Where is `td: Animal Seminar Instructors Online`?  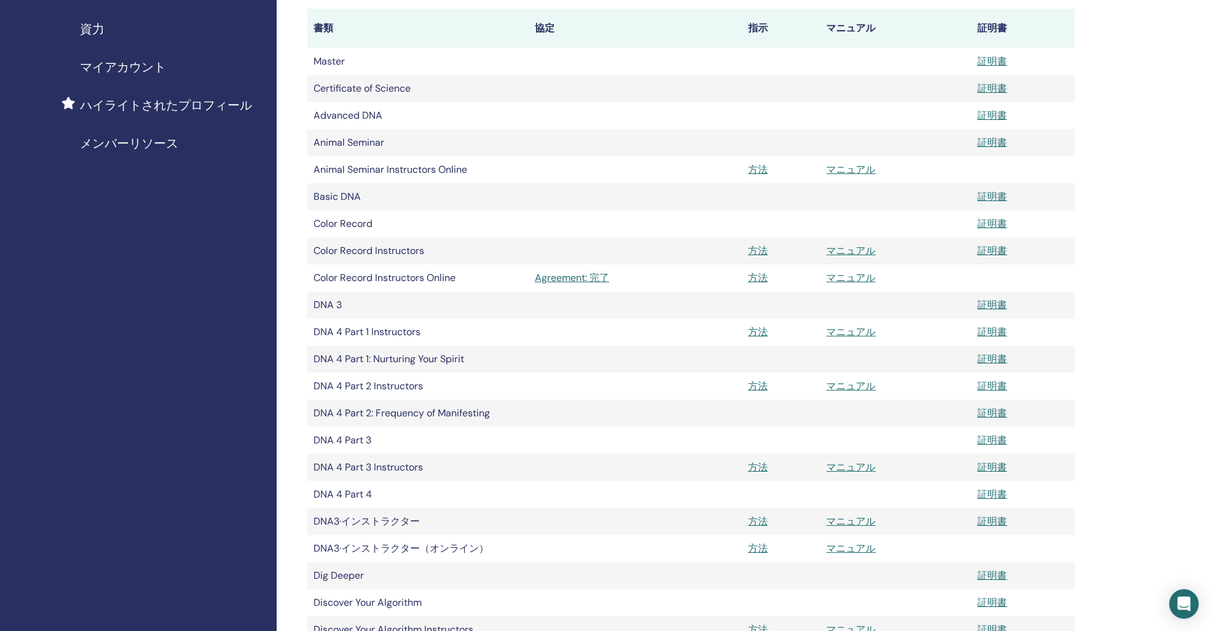
td: Animal Seminar Instructors Online is located at coordinates (418, 170).